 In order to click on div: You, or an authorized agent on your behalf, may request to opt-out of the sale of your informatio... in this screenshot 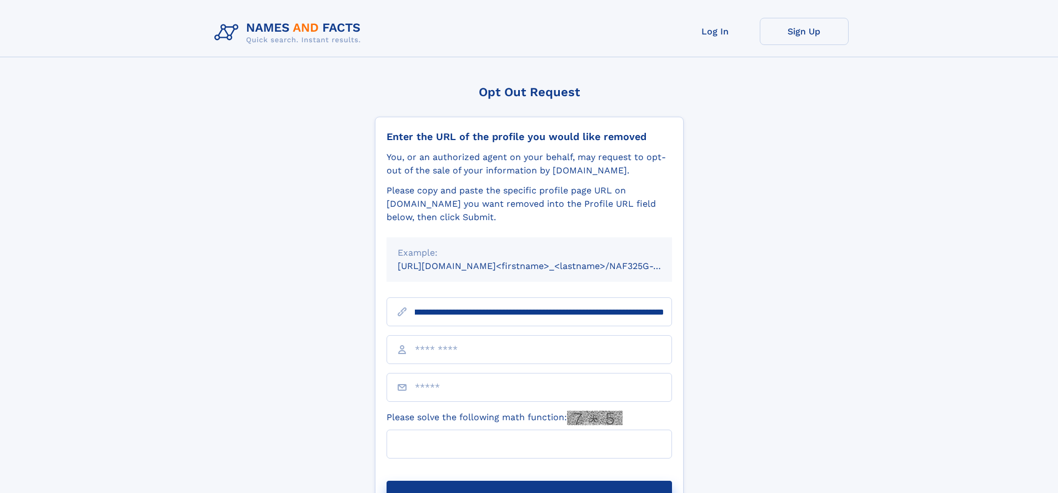, I will do `click(529, 164)`.